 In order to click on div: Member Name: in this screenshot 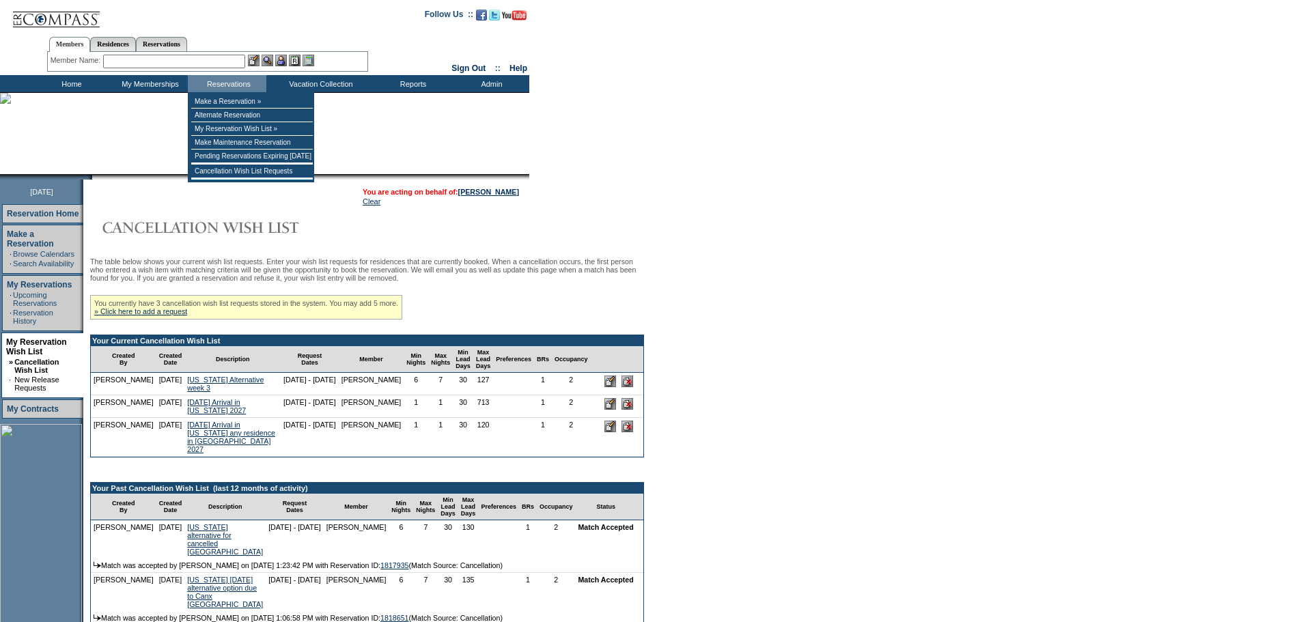, I will do `click(76, 60)`.